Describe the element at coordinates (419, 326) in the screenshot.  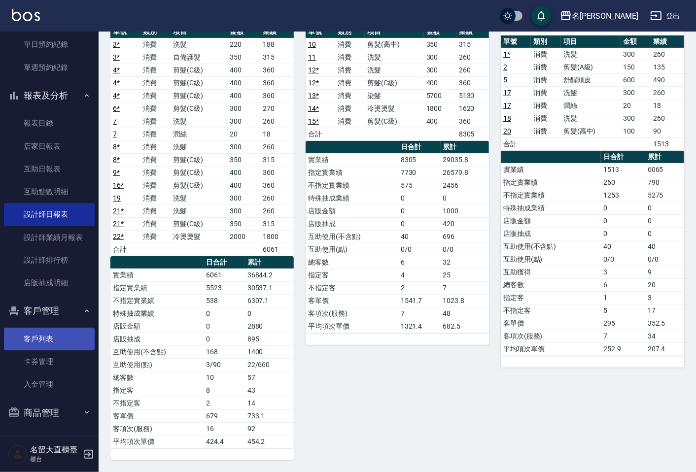
I see `td: 1321.4` at that location.